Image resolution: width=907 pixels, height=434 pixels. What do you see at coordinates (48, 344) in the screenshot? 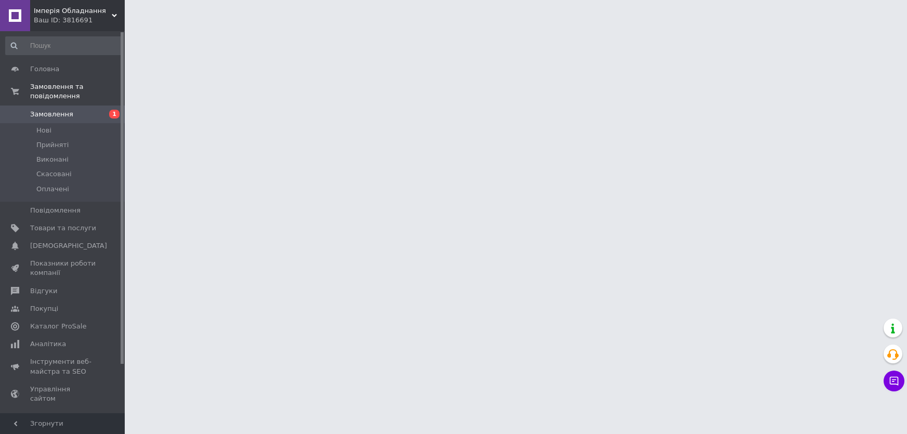
I see `span: Аналітика` at bounding box center [48, 344].